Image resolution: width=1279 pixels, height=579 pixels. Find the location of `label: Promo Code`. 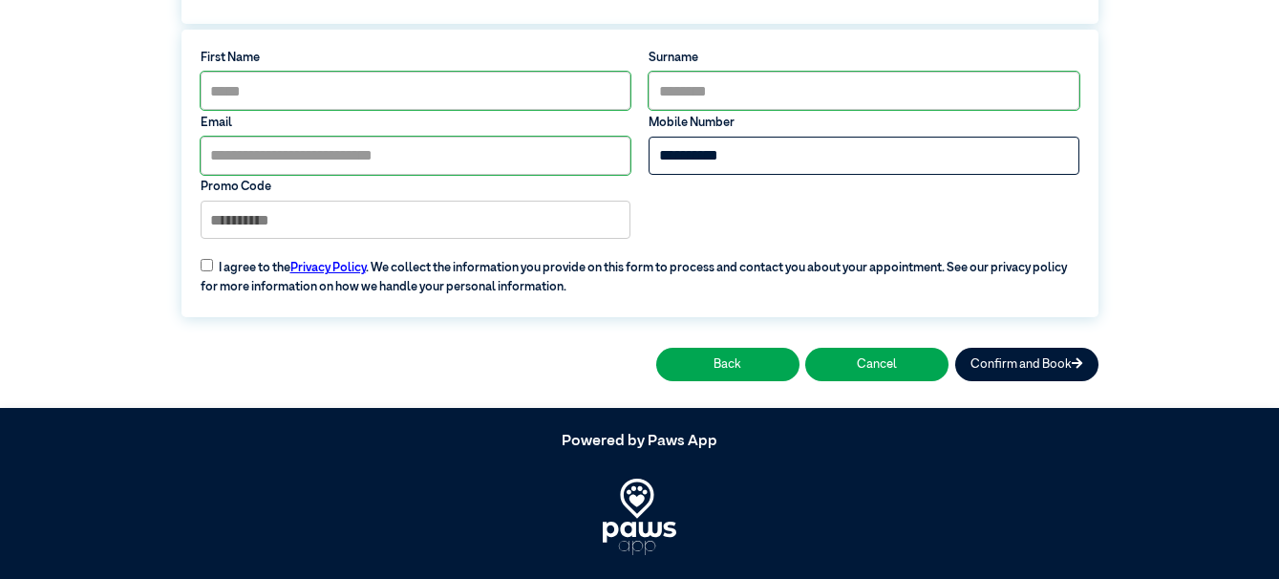

label: Promo Code is located at coordinates (415, 186).